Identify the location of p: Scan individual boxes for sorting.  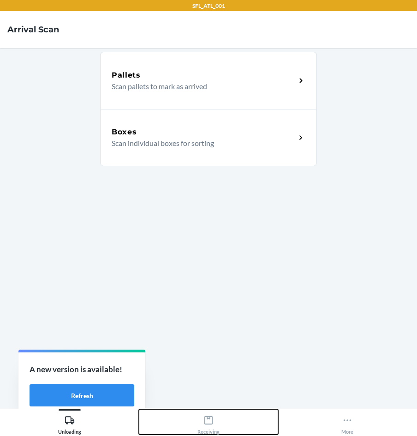
(200, 143).